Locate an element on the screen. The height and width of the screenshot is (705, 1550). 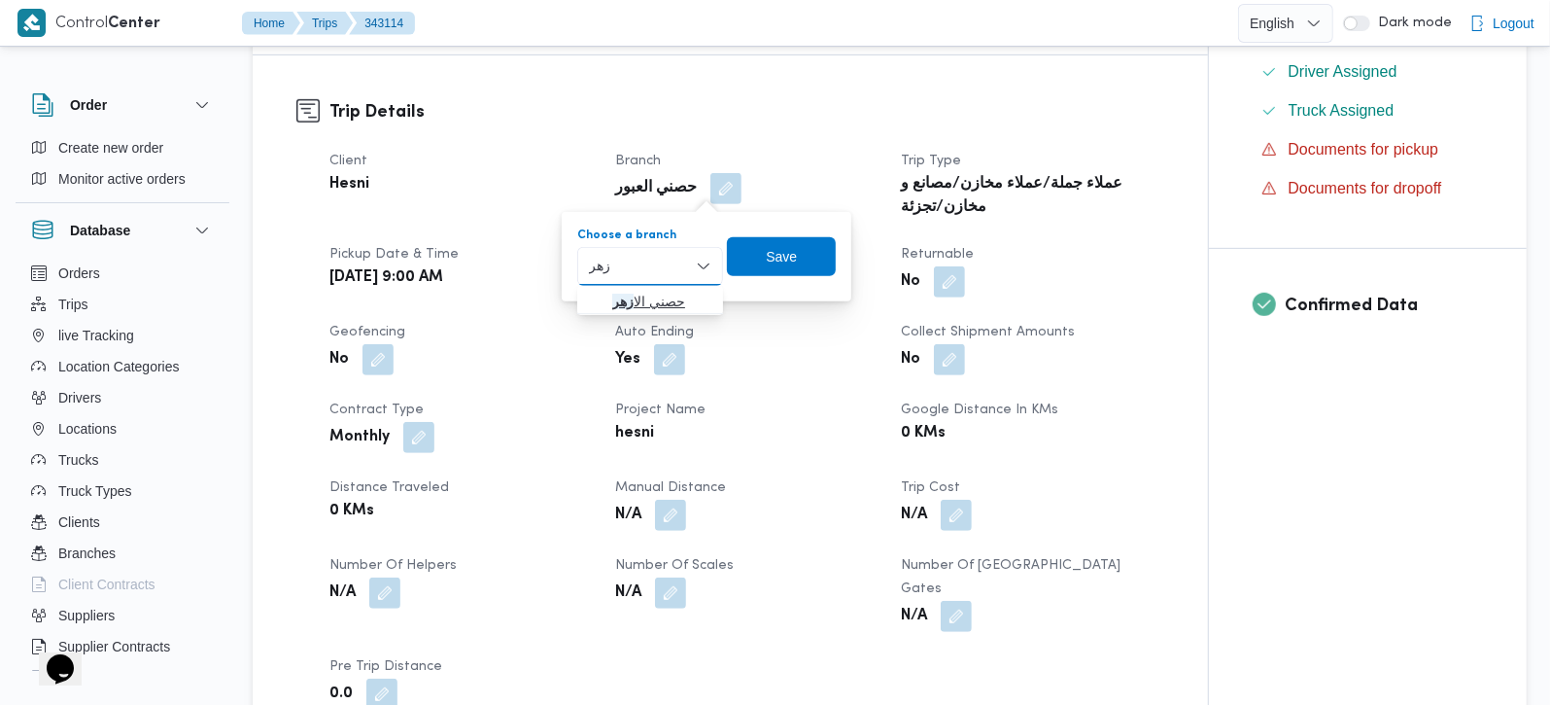
span: Client Contracts is located at coordinates (107, 584).